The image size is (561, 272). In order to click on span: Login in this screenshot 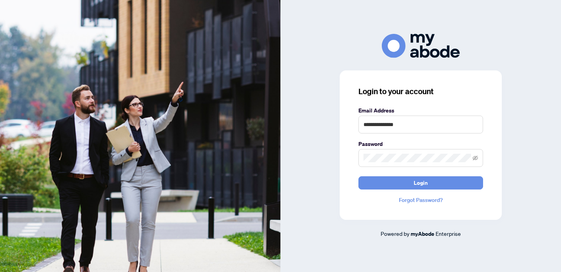, I will do `click(421, 183)`.